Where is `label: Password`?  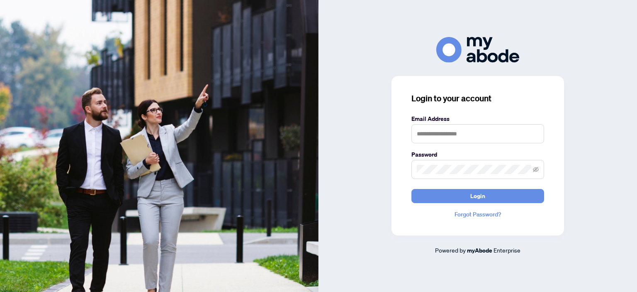 label: Password is located at coordinates (478, 154).